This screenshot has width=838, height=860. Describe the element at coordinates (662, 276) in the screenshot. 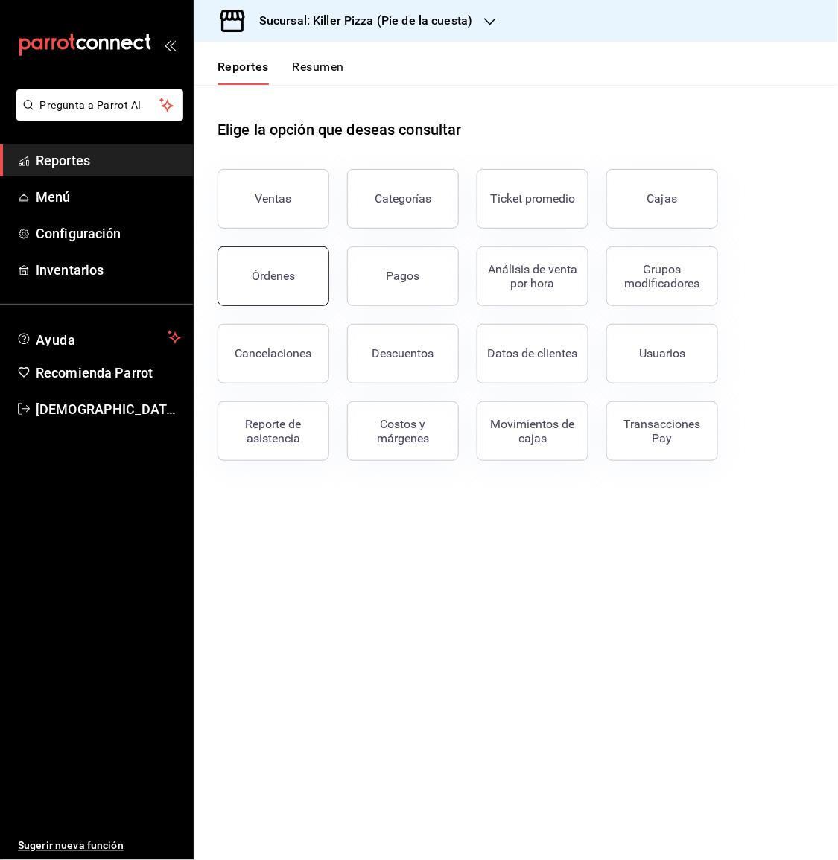

I see `div: Grupos modificadores` at that location.